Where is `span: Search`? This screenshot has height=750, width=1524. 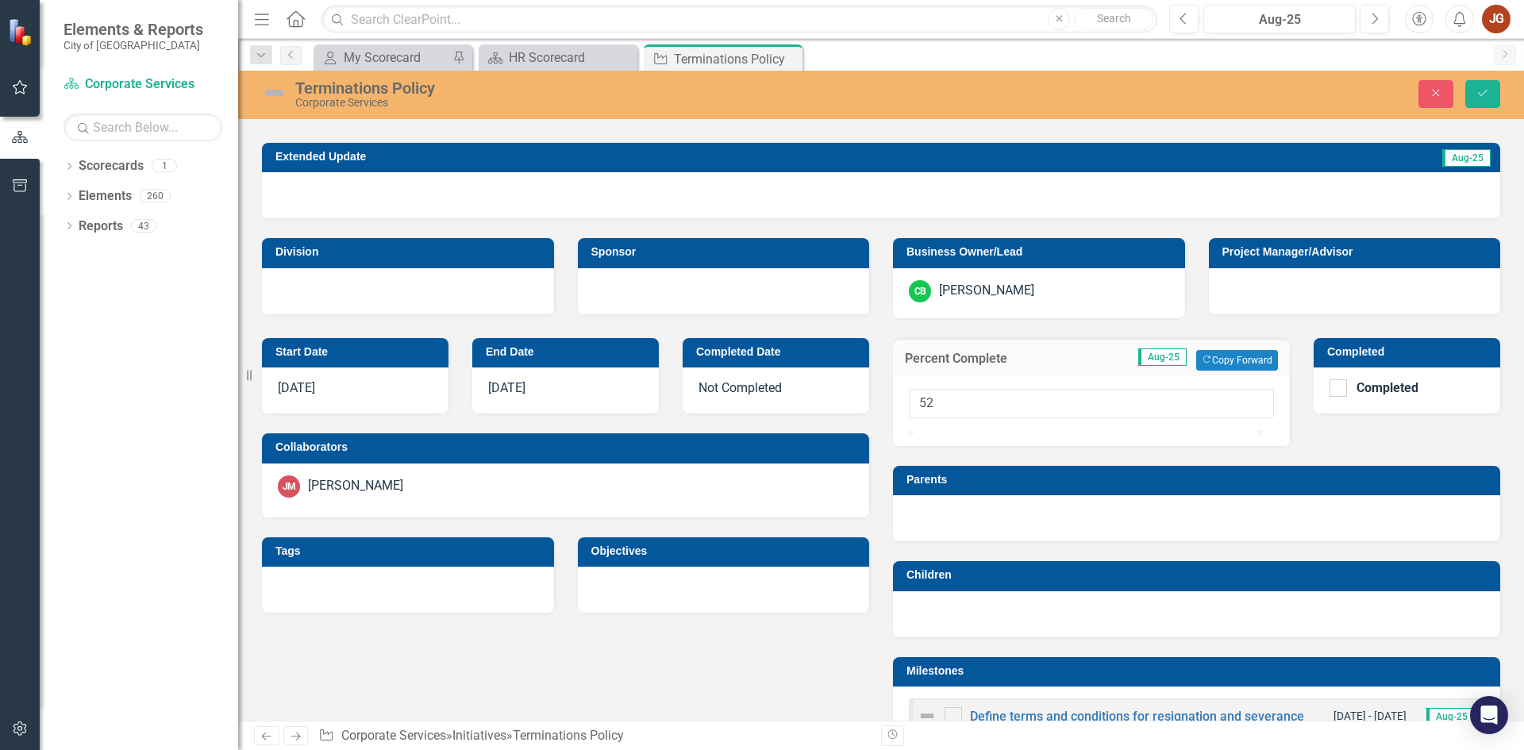 span: Search is located at coordinates (1114, 18).